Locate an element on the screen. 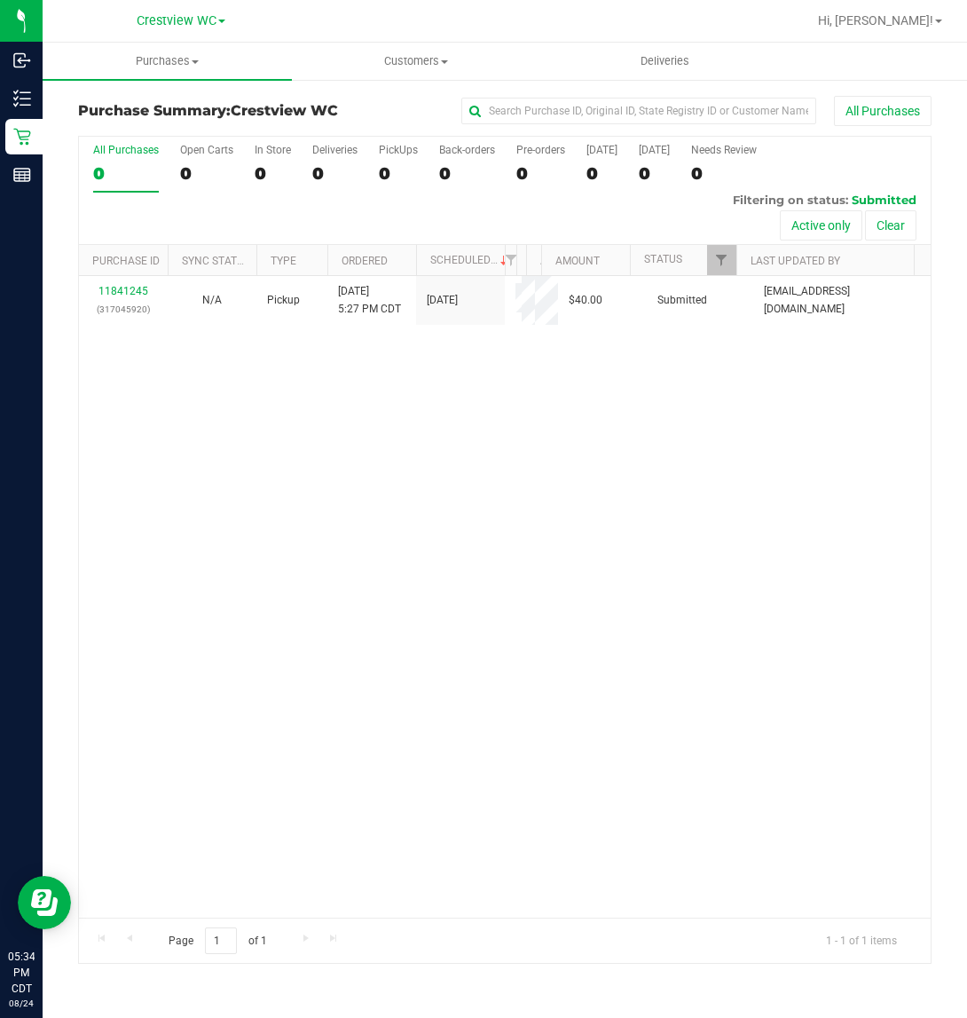  a: Ordered is located at coordinates (365, 261).